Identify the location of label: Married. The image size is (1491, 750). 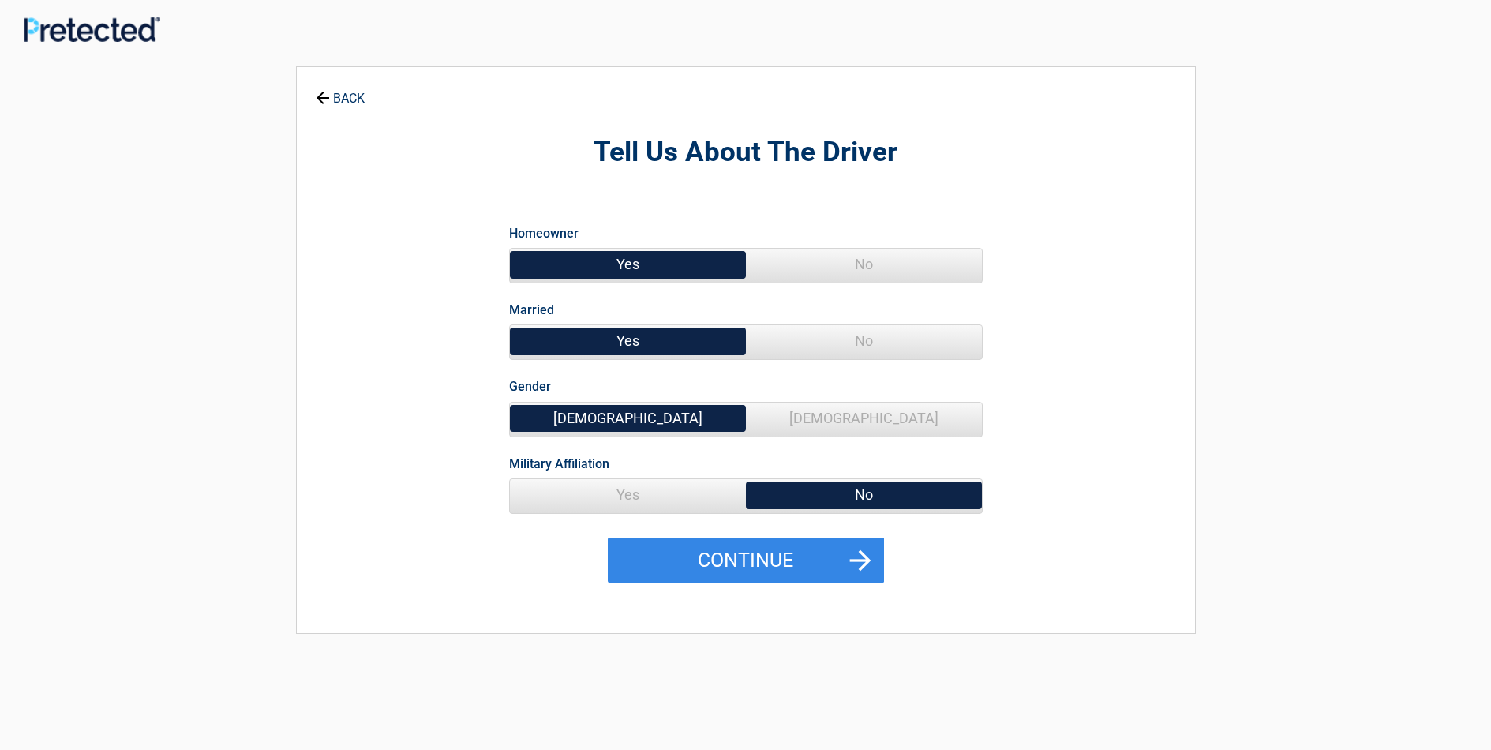
(531, 309).